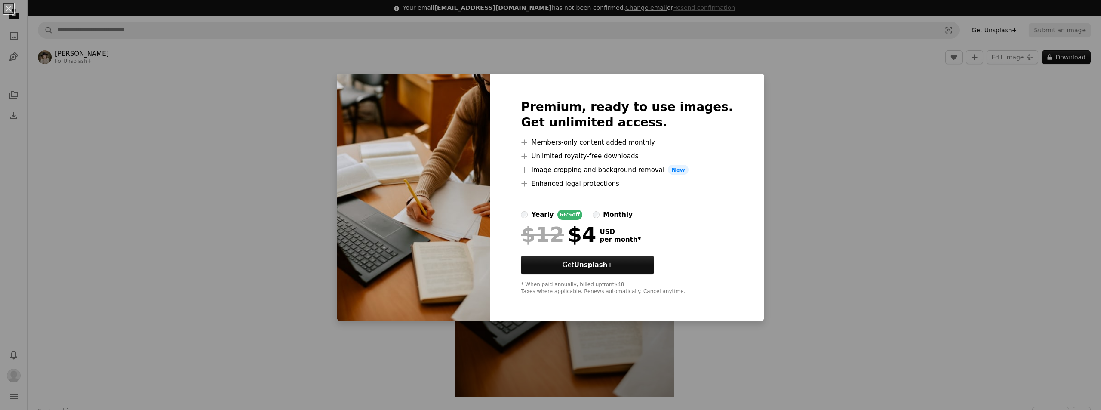 This screenshot has width=1101, height=410. What do you see at coordinates (542, 234) in the screenshot?
I see `span: $12` at bounding box center [542, 234].